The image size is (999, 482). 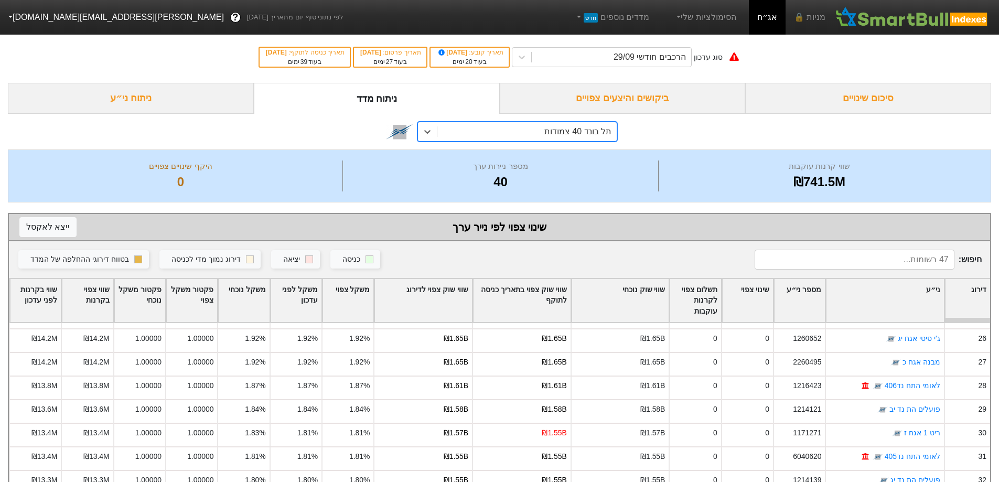 I want to click on div: כניסה, so click(x=351, y=260).